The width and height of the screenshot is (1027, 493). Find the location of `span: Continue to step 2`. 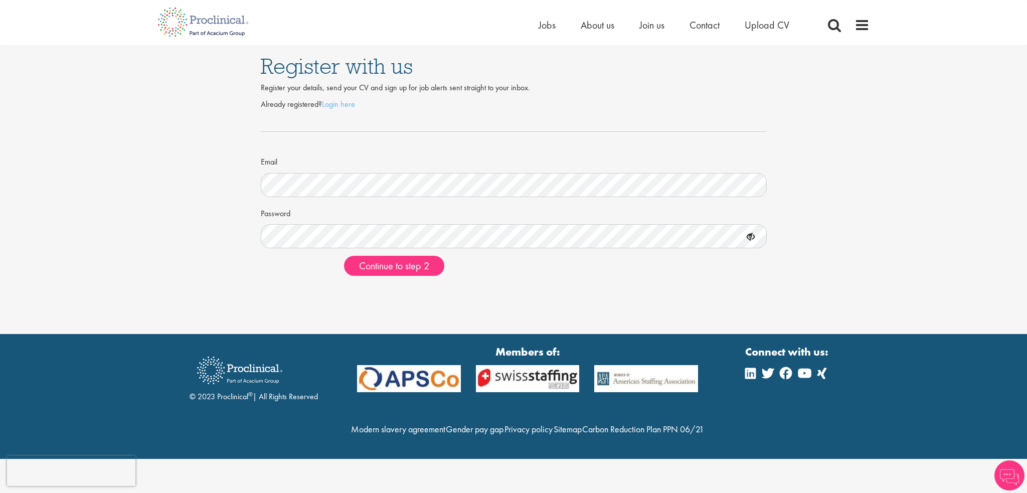

span: Continue to step 2 is located at coordinates (394, 266).